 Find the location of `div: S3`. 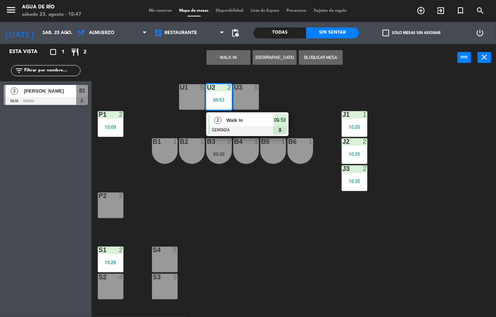

div: S3 is located at coordinates (153, 277).